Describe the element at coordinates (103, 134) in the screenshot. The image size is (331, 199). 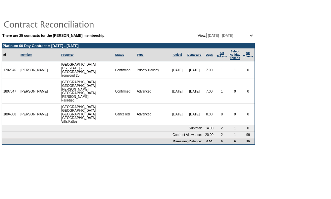
I see `td: Contract Allowance:` at that location.